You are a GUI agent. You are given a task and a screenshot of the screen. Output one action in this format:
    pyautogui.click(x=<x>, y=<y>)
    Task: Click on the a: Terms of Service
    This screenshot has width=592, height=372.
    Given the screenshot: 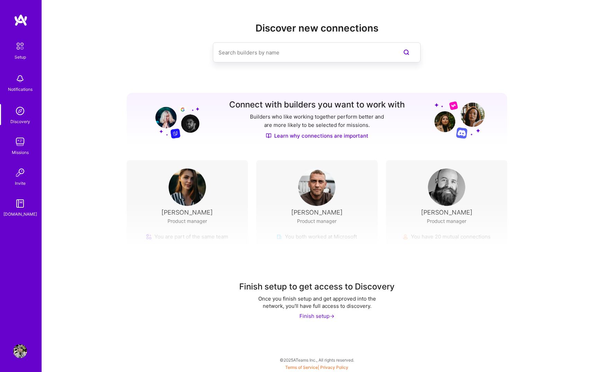 What is the action you would take?
    pyautogui.click(x=302, y=367)
    